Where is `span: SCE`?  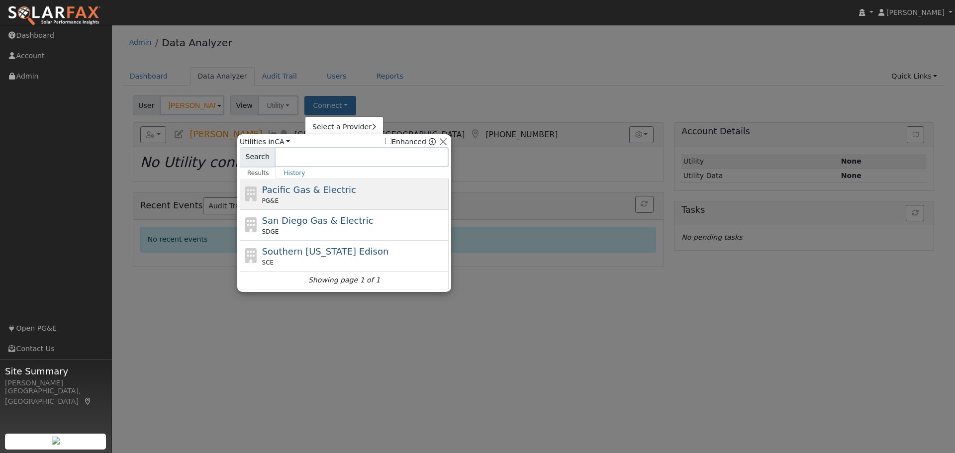
span: SCE is located at coordinates (268, 263).